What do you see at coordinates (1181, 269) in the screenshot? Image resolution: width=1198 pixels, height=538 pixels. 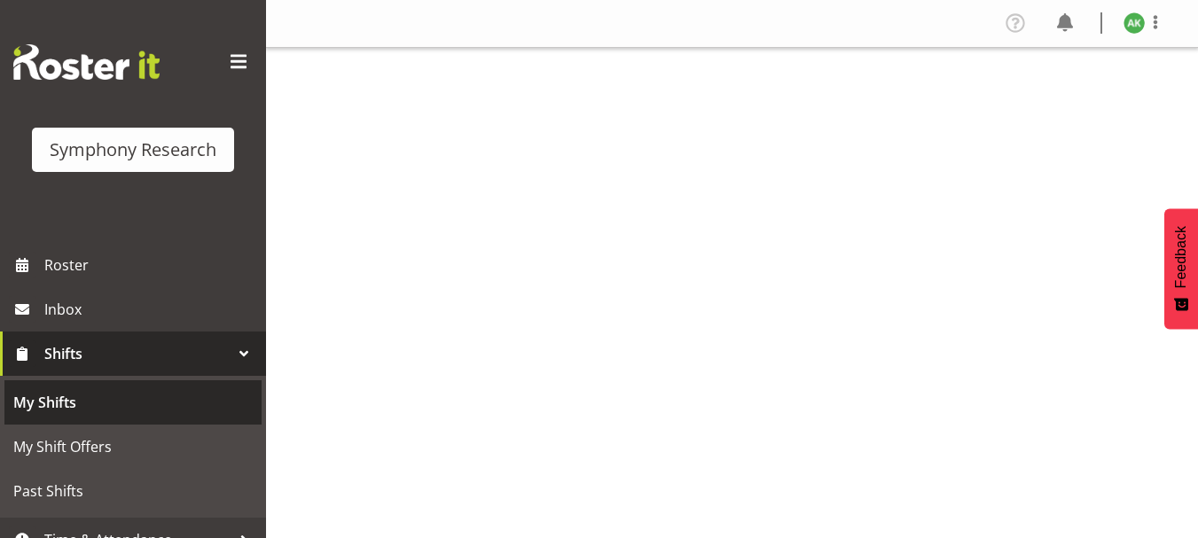 I see `button: Feedback - Show survey` at bounding box center [1181, 269].